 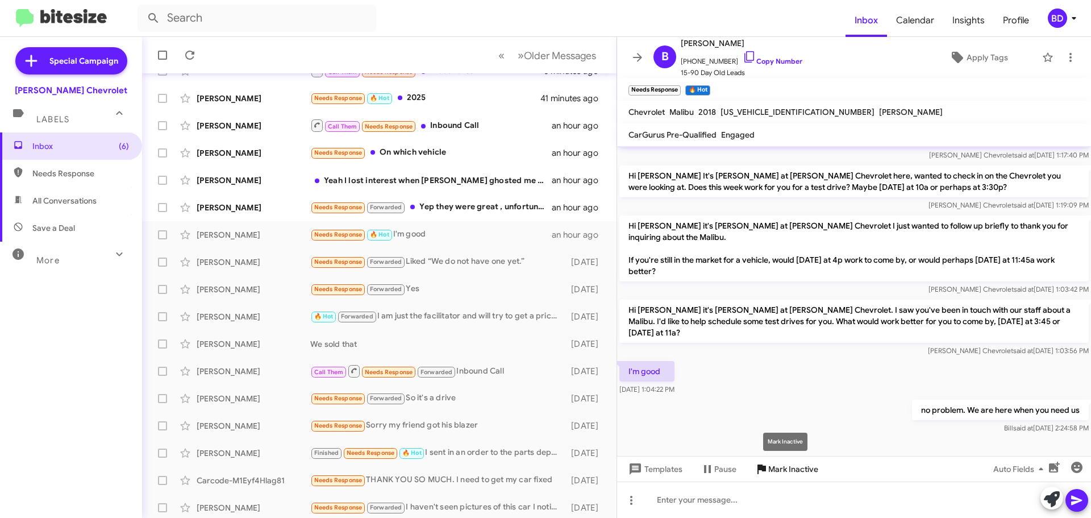 I want to click on button: Pause, so click(x=719, y=469).